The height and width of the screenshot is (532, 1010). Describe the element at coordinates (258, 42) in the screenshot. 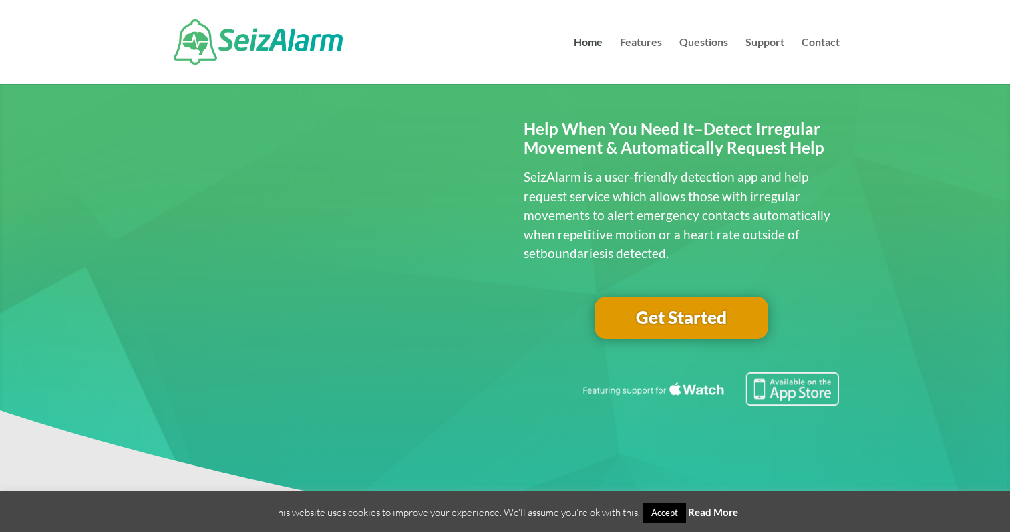

I see `img: SeizAlarm` at that location.